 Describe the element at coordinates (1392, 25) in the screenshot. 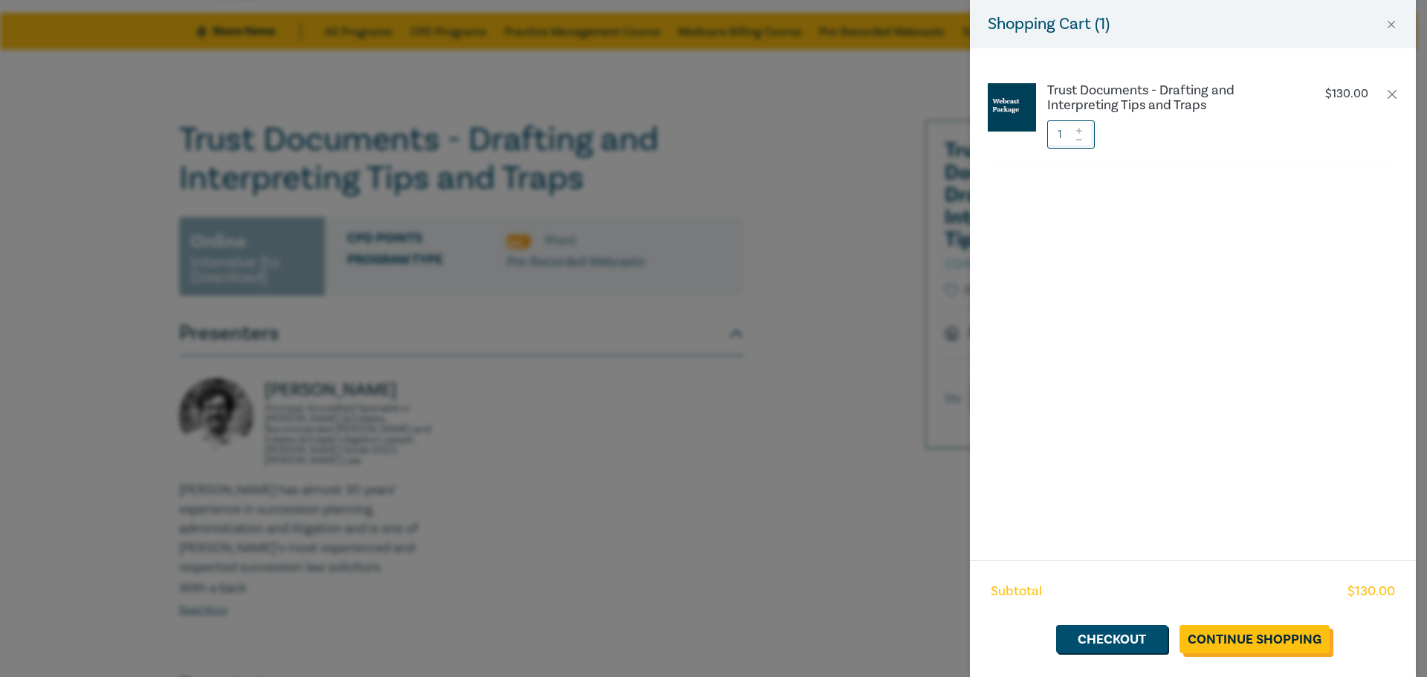

I see `button: Close` at that location.